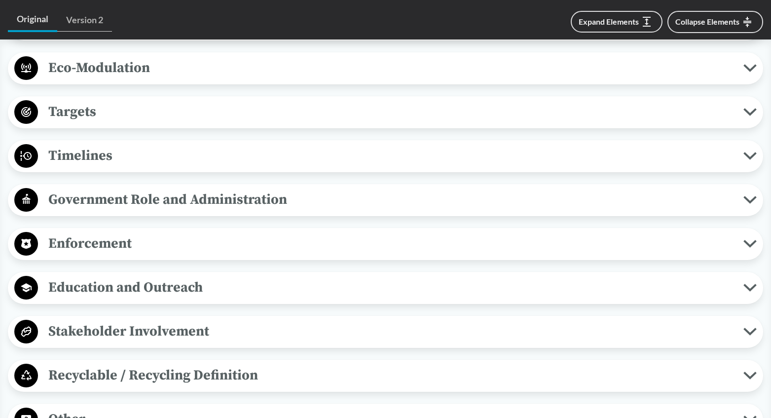 The height and width of the screenshot is (418, 771). What do you see at coordinates (391, 112) in the screenshot?
I see `span: Targets` at bounding box center [391, 112].